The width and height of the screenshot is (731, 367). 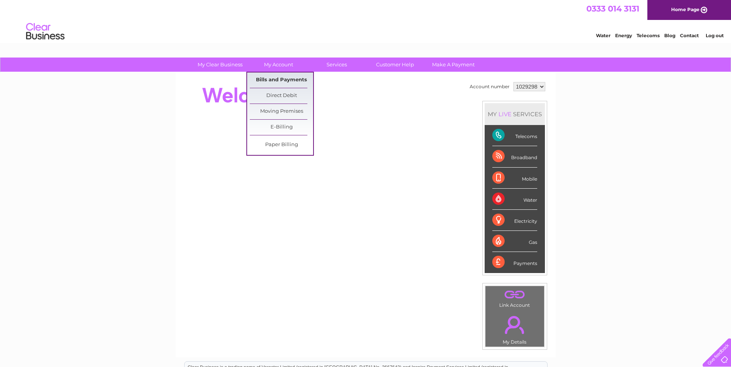 I want to click on td: My Details, so click(x=514, y=328).